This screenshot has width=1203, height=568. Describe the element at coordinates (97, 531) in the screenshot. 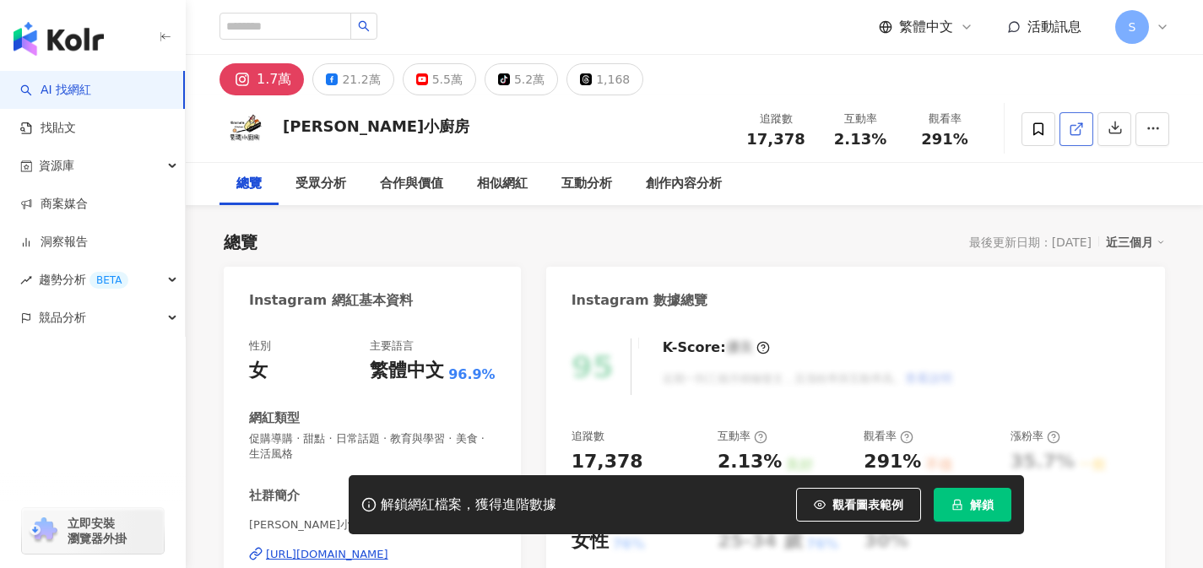

I see `span: 立即安裝 瀏覽器外掛` at that location.